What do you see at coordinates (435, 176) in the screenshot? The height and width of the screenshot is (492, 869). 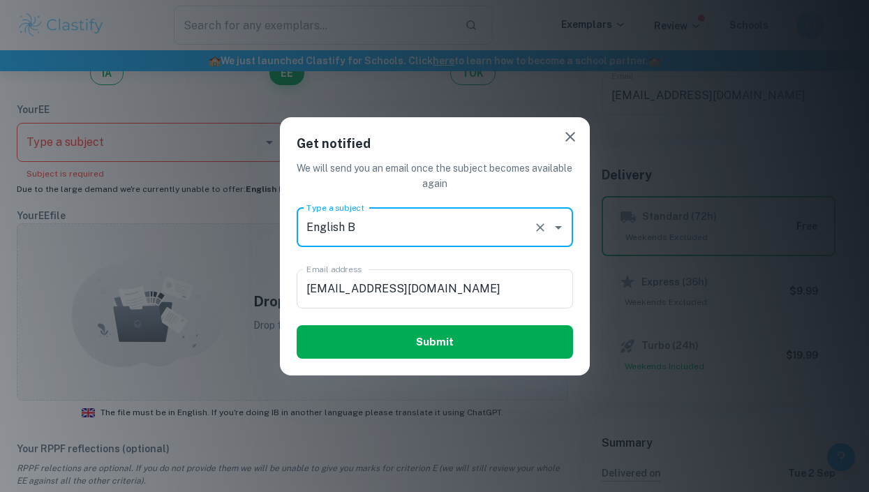 I see `p: We will send you an email once the subject becomes available again` at bounding box center [435, 176].